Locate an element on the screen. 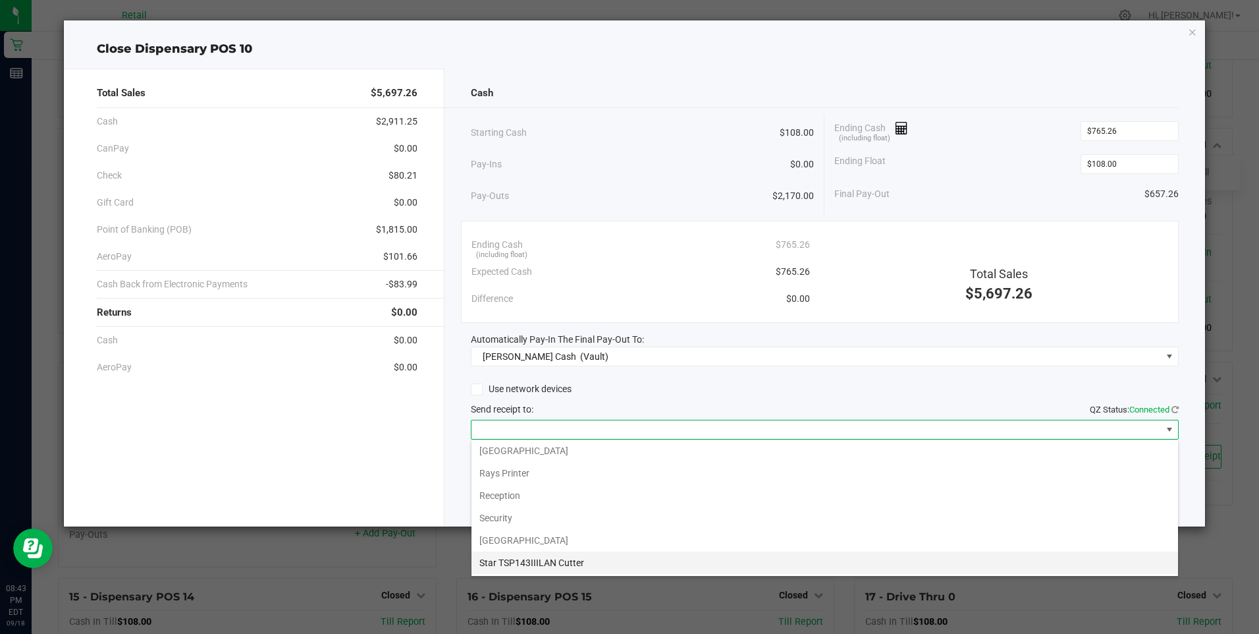  div: Close Dispensary POS 10 is located at coordinates (634, 49).